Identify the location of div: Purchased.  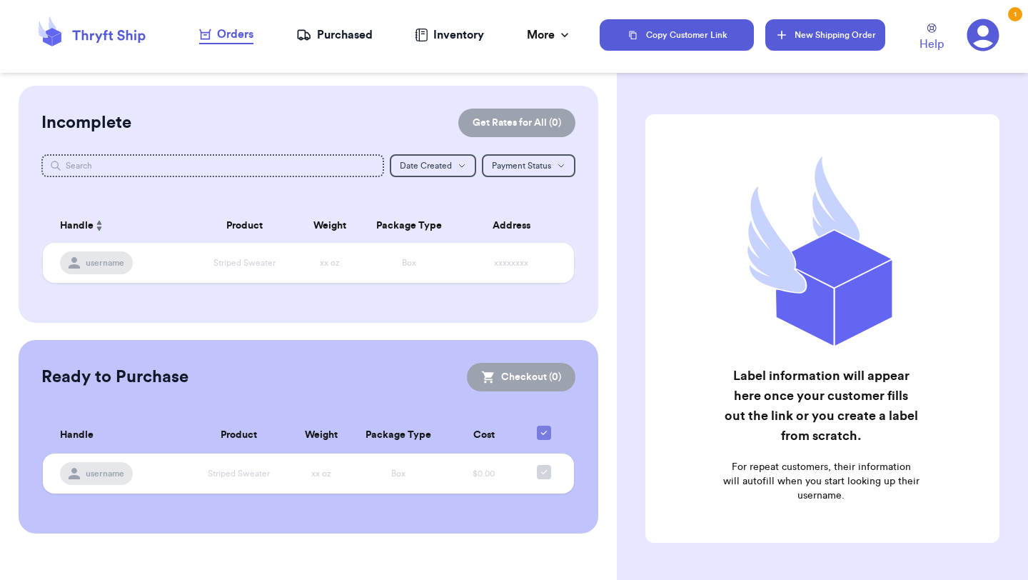
(334, 35).